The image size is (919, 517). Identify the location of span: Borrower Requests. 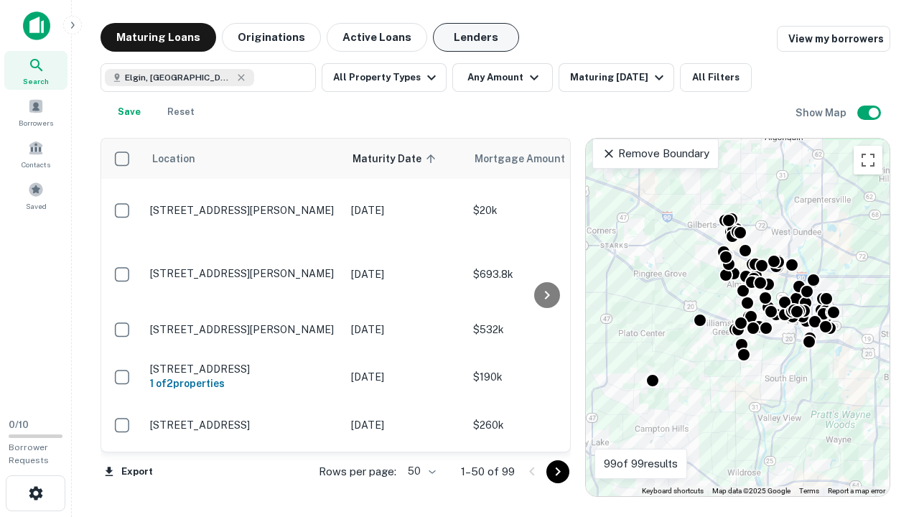
(29, 454).